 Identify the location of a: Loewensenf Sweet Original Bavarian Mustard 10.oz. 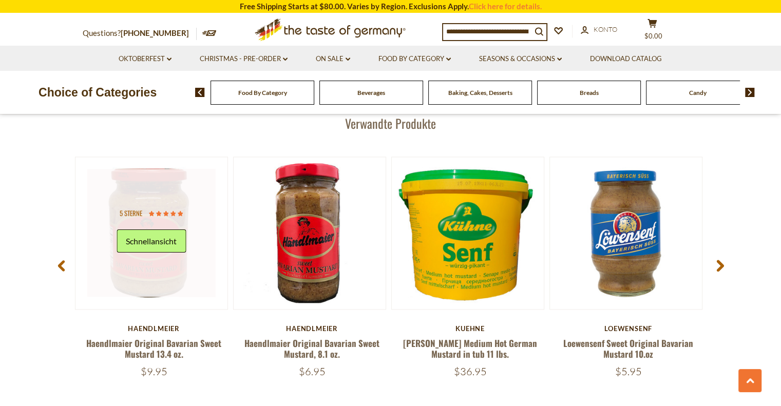
(628, 349).